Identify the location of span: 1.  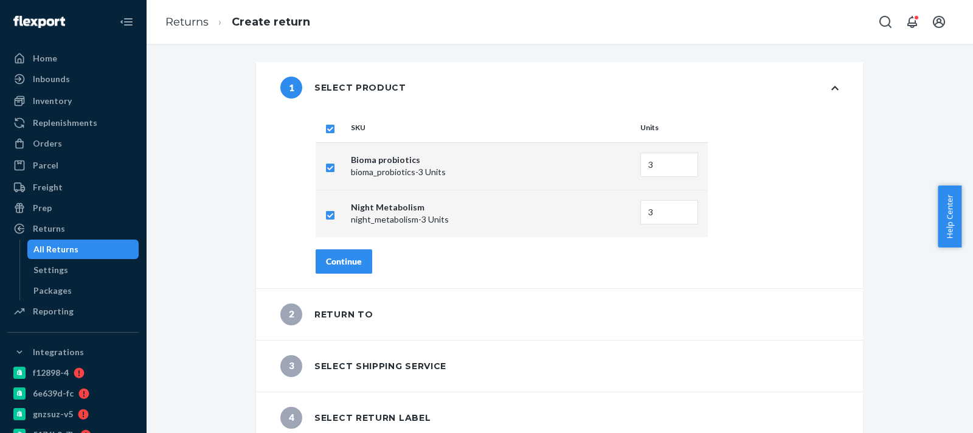
(291, 88).